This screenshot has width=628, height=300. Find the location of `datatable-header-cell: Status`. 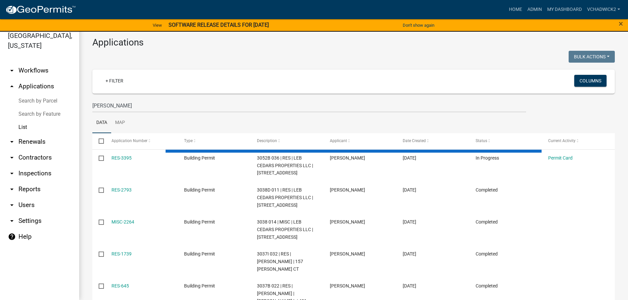

datatable-header-cell: Status is located at coordinates (505, 141).